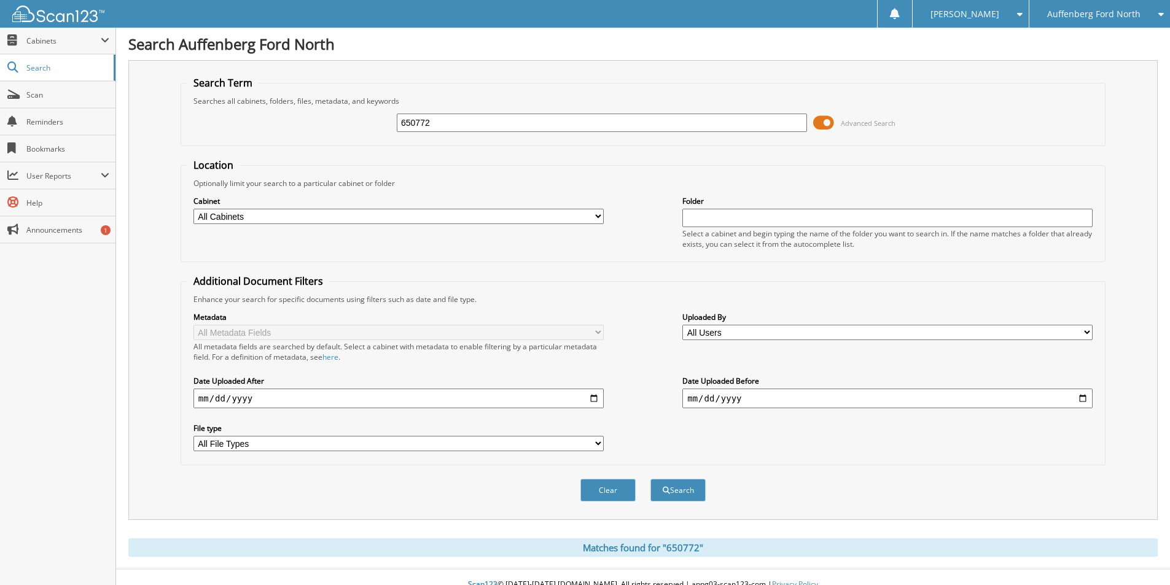  Describe the element at coordinates (399, 381) in the screenshot. I see `label: Date Uploaded After` at that location.